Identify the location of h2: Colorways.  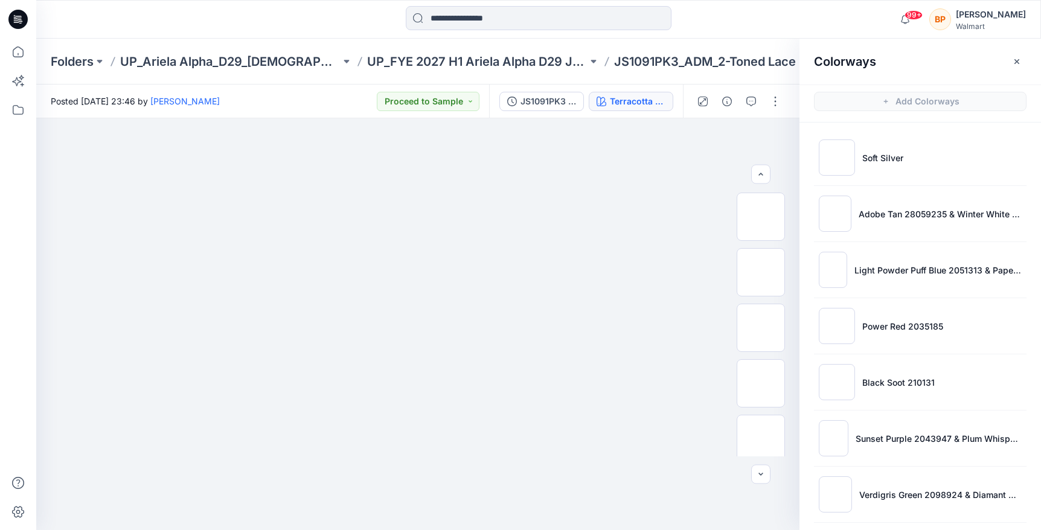
(845, 62).